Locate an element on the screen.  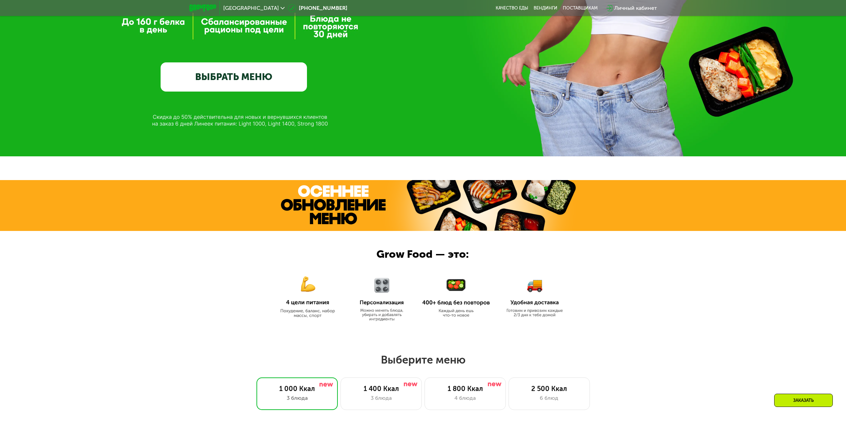
a: Качество еды is located at coordinates (512, 8).